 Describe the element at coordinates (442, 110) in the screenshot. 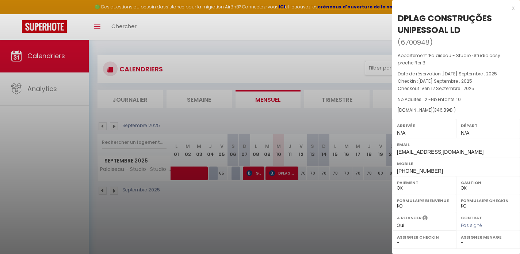

I see `span: 346.89` at that location.